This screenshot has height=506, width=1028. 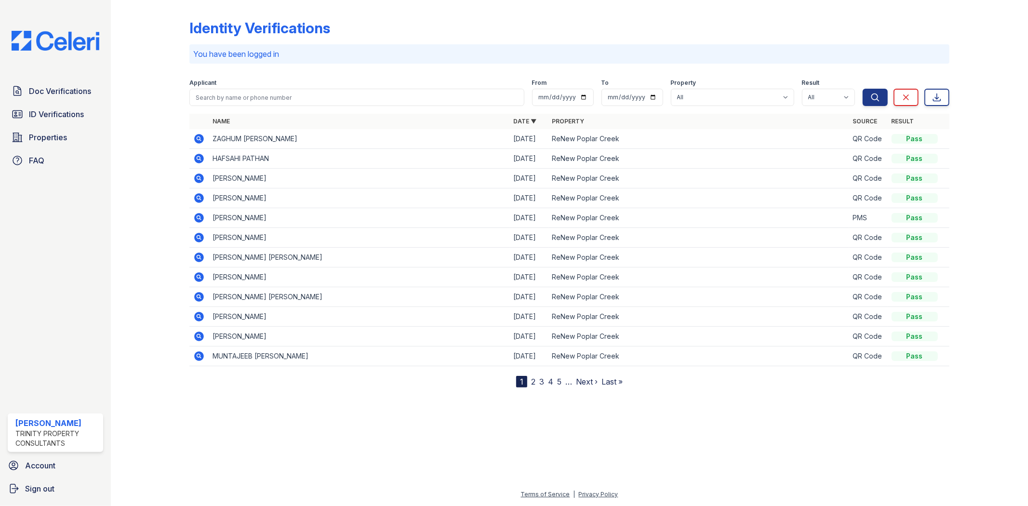 I want to click on label: Applicant, so click(x=203, y=83).